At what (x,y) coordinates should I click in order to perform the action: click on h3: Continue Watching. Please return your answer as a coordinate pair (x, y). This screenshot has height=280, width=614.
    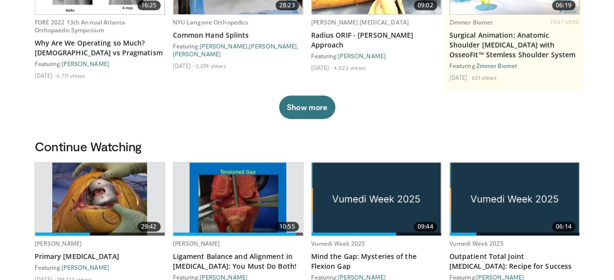
    Looking at the image, I should click on (307, 146).